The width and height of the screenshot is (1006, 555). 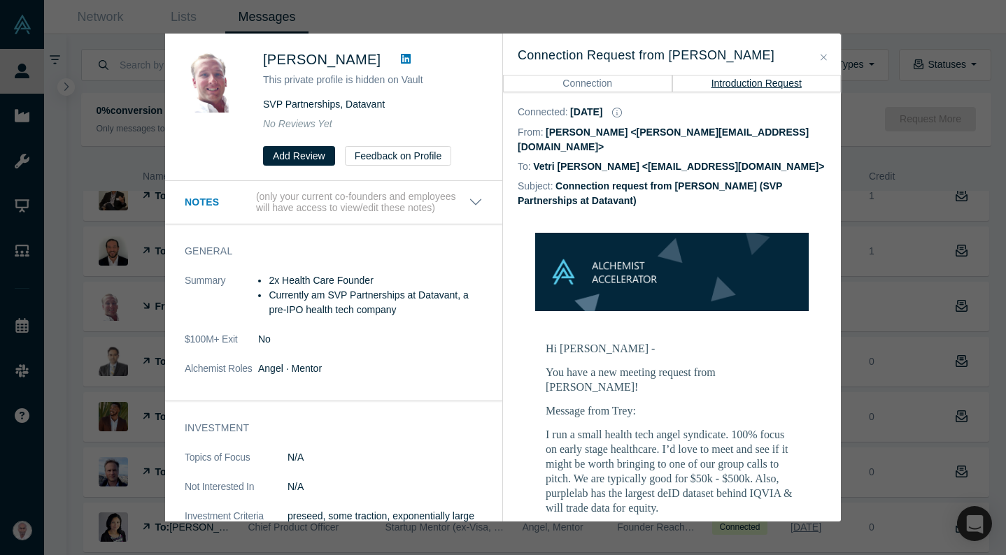 I want to click on img: banner-small-topicless.png, so click(x=671, y=272).